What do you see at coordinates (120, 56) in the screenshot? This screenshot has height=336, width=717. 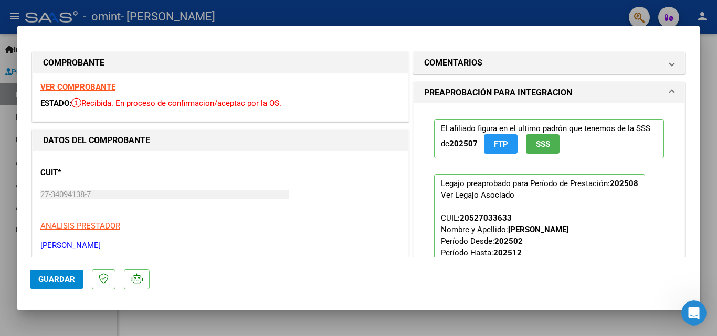 I see `div: HOLA BUENOS DIAS, CARGUE UNA FACTURA ERRONEA EN EL PORTAL, COMO LA PUEDO ANULAR Y ASI CARGAR LA C...` at bounding box center [120, 56].